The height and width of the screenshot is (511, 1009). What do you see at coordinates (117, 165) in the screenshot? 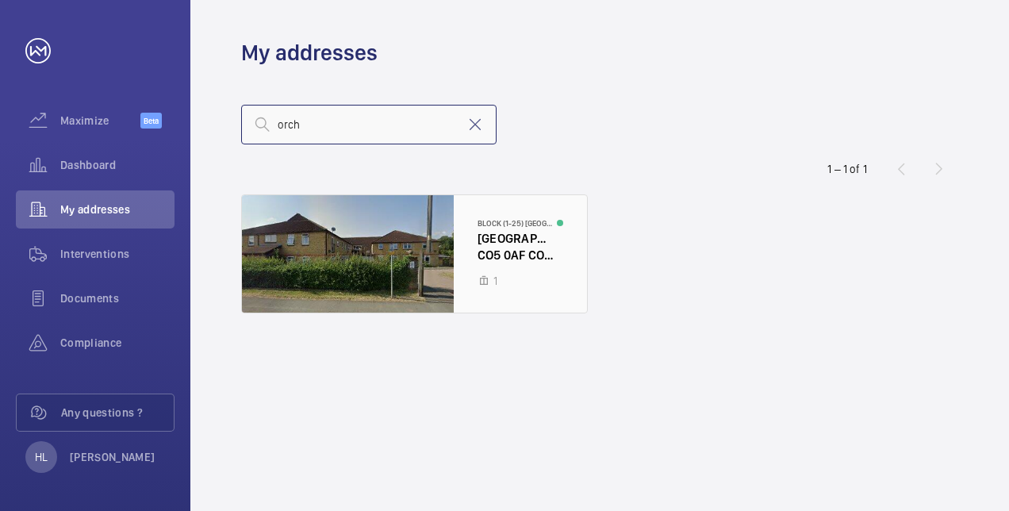
I see `span: Dashboard` at bounding box center [117, 165].